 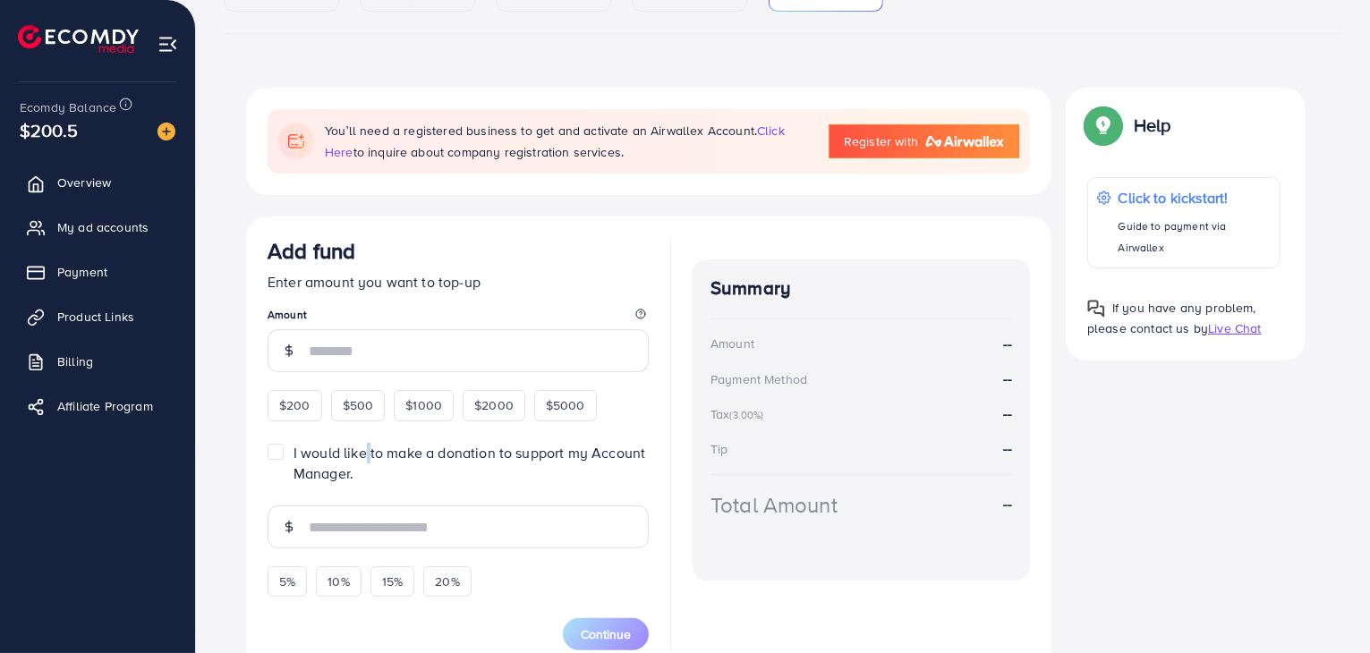 I want to click on p: Click to kickstart!, so click(x=1195, y=198).